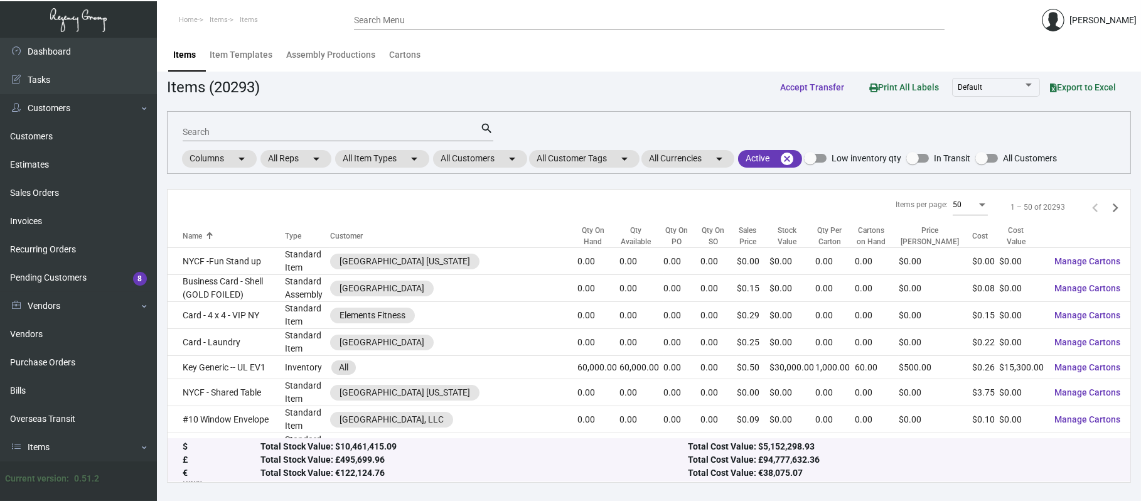 This screenshot has width=1141, height=501. What do you see at coordinates (599, 367) in the screenshot?
I see `td: 60,000.00` at bounding box center [599, 367].